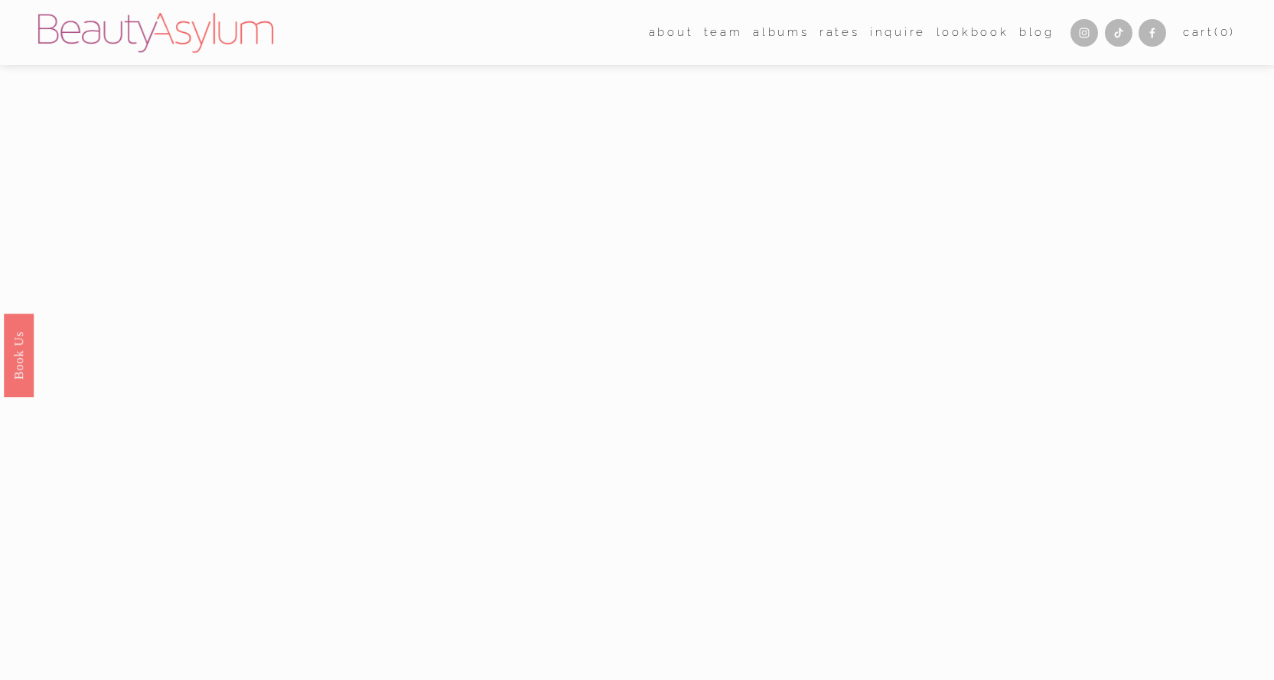  Describe the element at coordinates (1209, 32) in the screenshot. I see `a: 0 items in cart` at that location.